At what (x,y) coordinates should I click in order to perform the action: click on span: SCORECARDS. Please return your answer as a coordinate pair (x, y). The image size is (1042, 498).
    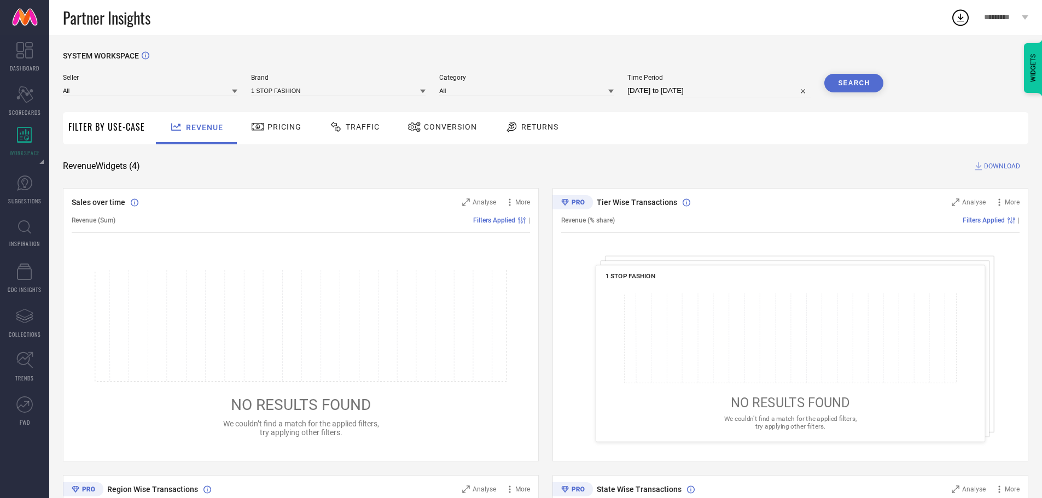
    Looking at the image, I should click on (25, 112).